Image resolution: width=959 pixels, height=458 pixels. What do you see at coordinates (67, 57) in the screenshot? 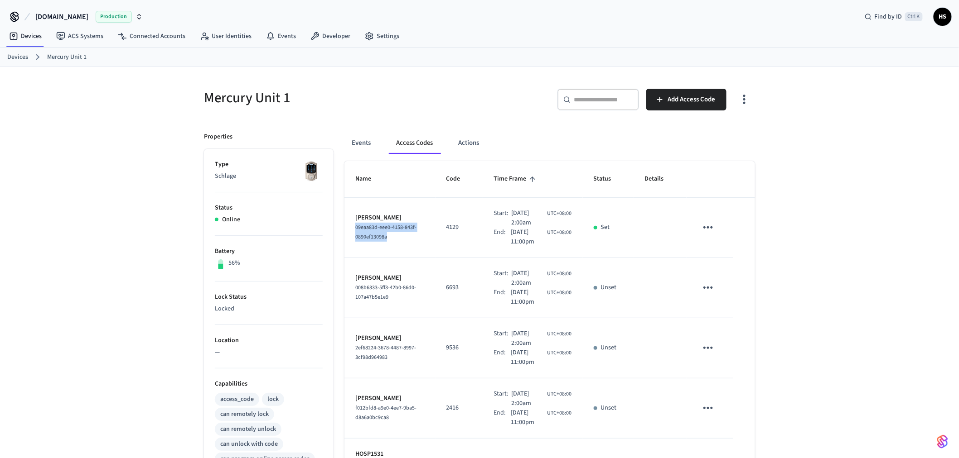
I see `a: Mercury Unit 1` at bounding box center [67, 57].